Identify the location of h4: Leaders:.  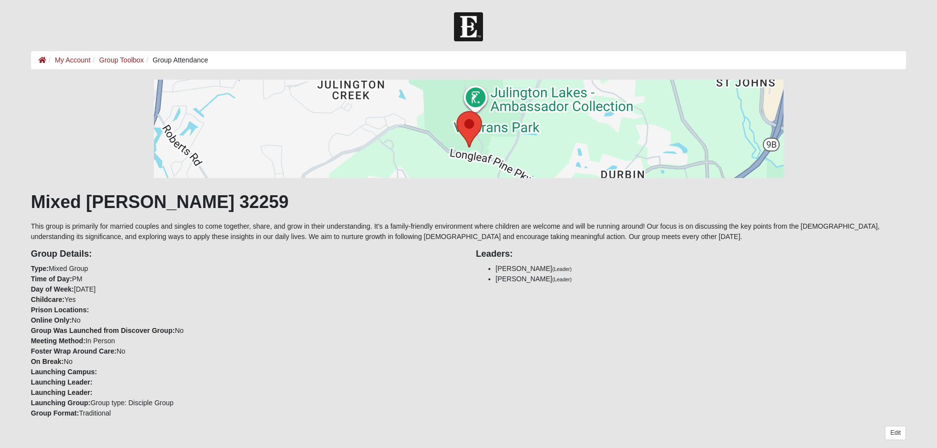
(691, 254).